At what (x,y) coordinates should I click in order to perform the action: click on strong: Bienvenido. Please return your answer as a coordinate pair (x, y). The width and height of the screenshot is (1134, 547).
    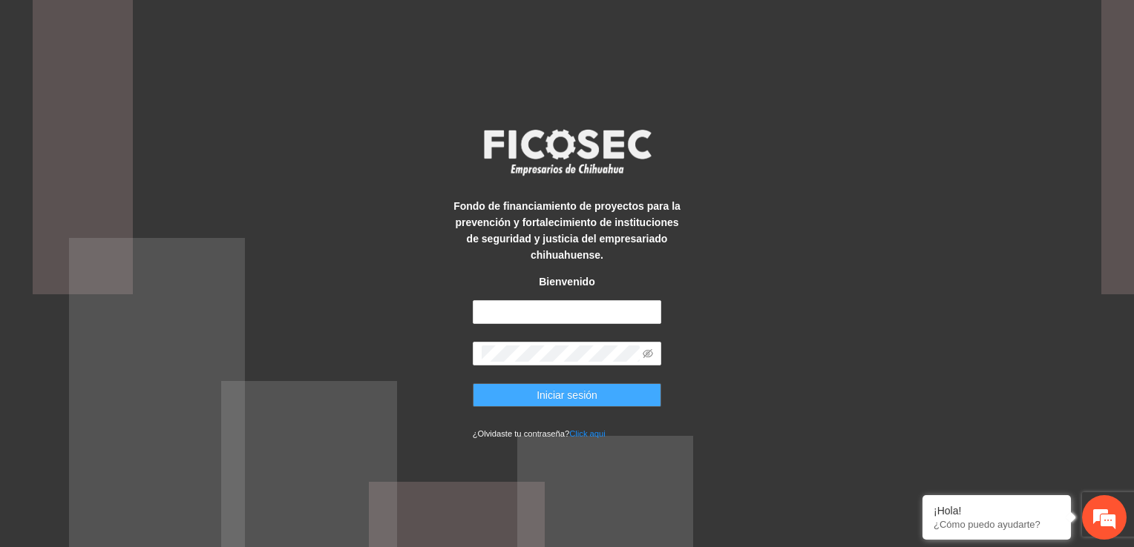
    Looking at the image, I should click on (566, 282).